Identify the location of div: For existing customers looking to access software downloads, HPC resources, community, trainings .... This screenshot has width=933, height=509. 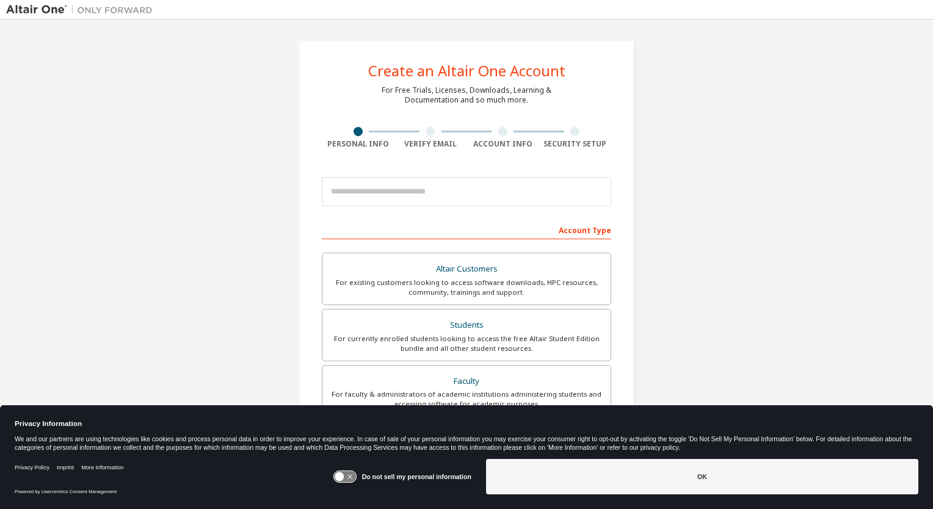
(467, 288).